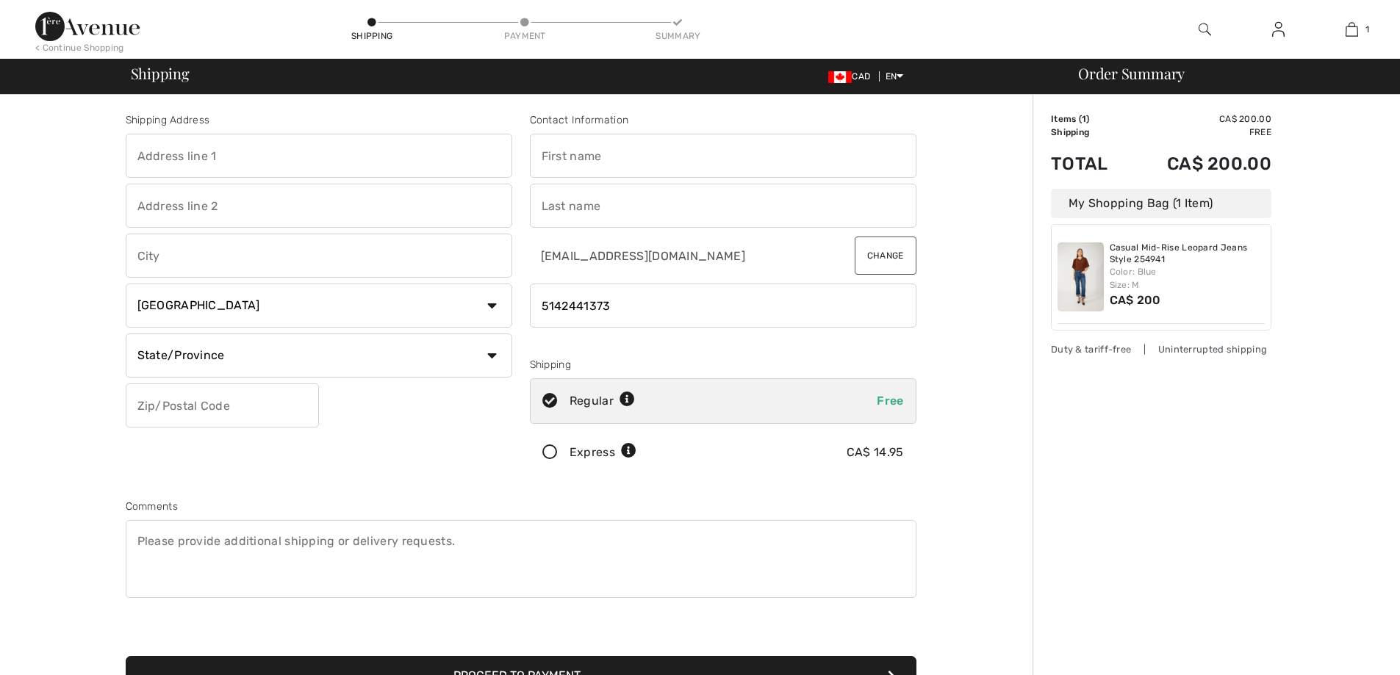 The image size is (1400, 675). I want to click on div: Comments, so click(521, 506).